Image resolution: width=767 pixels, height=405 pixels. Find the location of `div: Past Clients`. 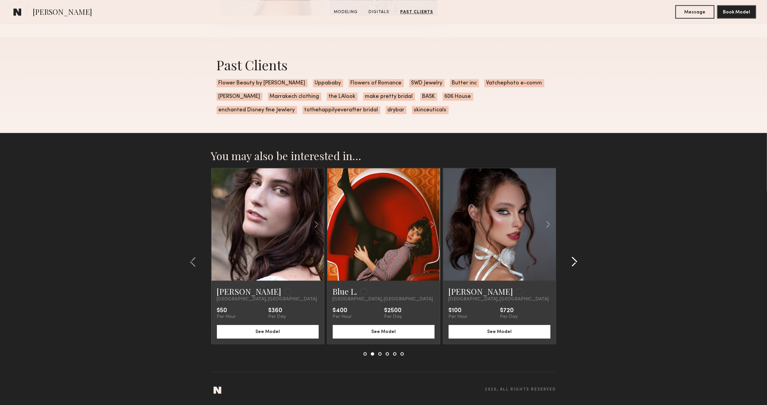

div: Past Clients is located at coordinates (384, 65).